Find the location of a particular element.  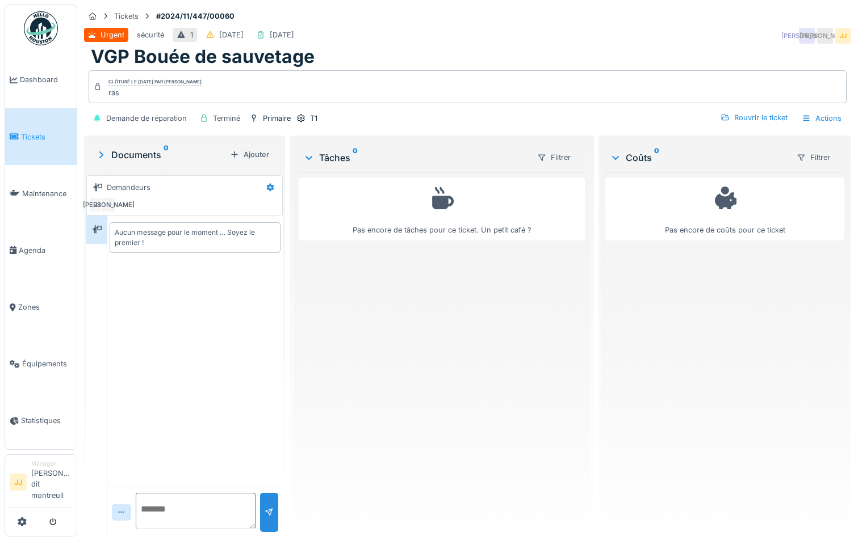

div: ras is located at coordinates (155, 93).